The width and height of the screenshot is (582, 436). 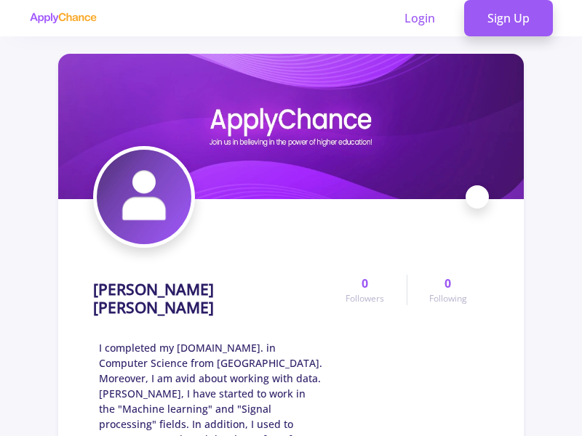 What do you see at coordinates (291, 127) in the screenshot?
I see `img: Omid Reza Heidaricover image` at bounding box center [291, 127].